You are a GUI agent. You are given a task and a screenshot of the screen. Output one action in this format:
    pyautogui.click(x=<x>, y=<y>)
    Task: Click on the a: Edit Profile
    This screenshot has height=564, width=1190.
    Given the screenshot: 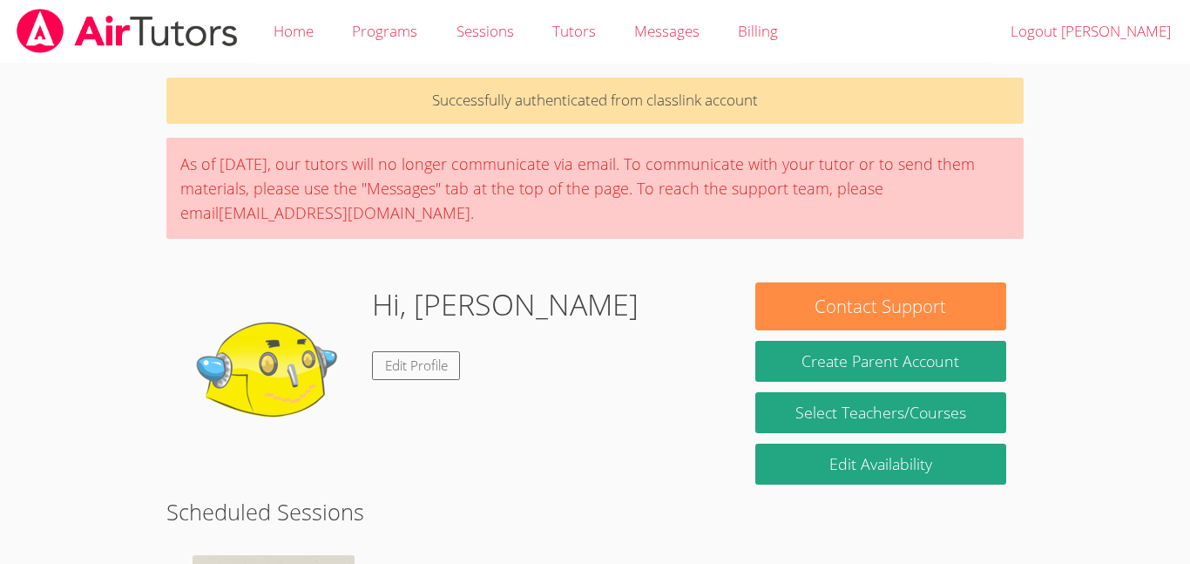 What is the action you would take?
    pyautogui.click(x=416, y=365)
    